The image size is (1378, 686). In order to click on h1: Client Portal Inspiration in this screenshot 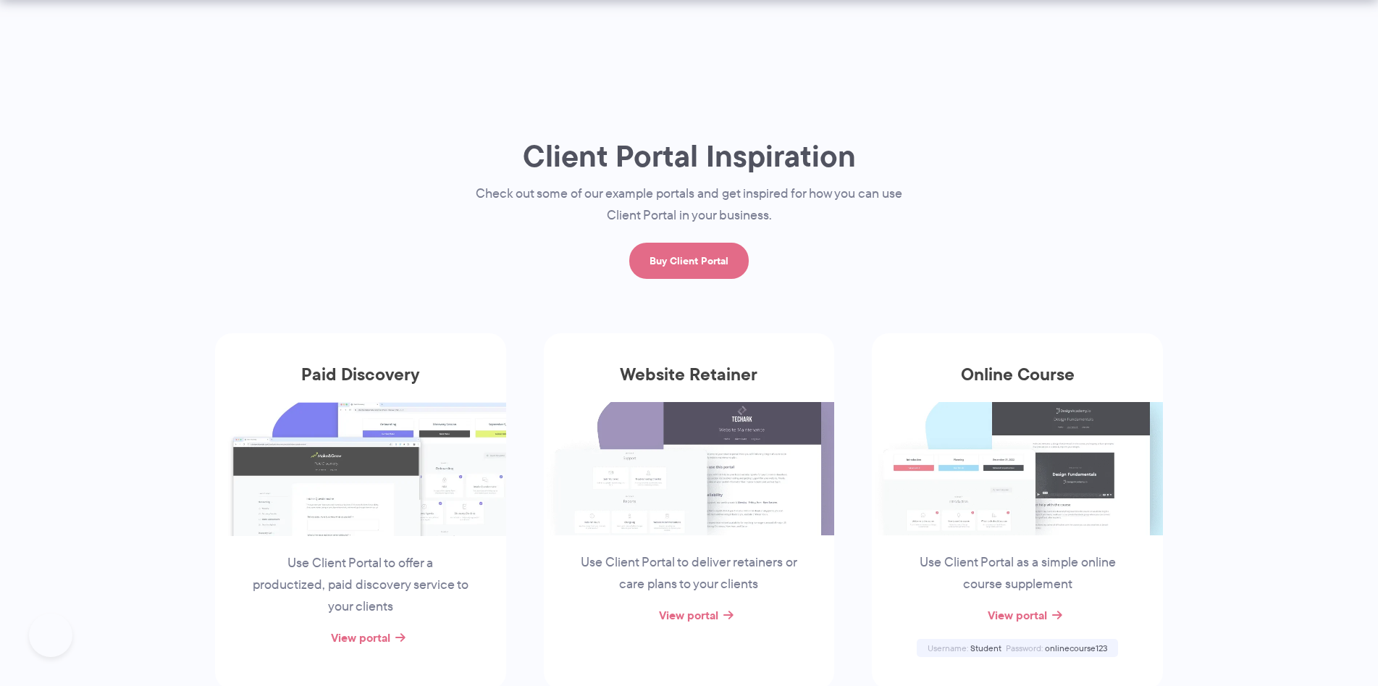, I will do `click(690, 156)`.